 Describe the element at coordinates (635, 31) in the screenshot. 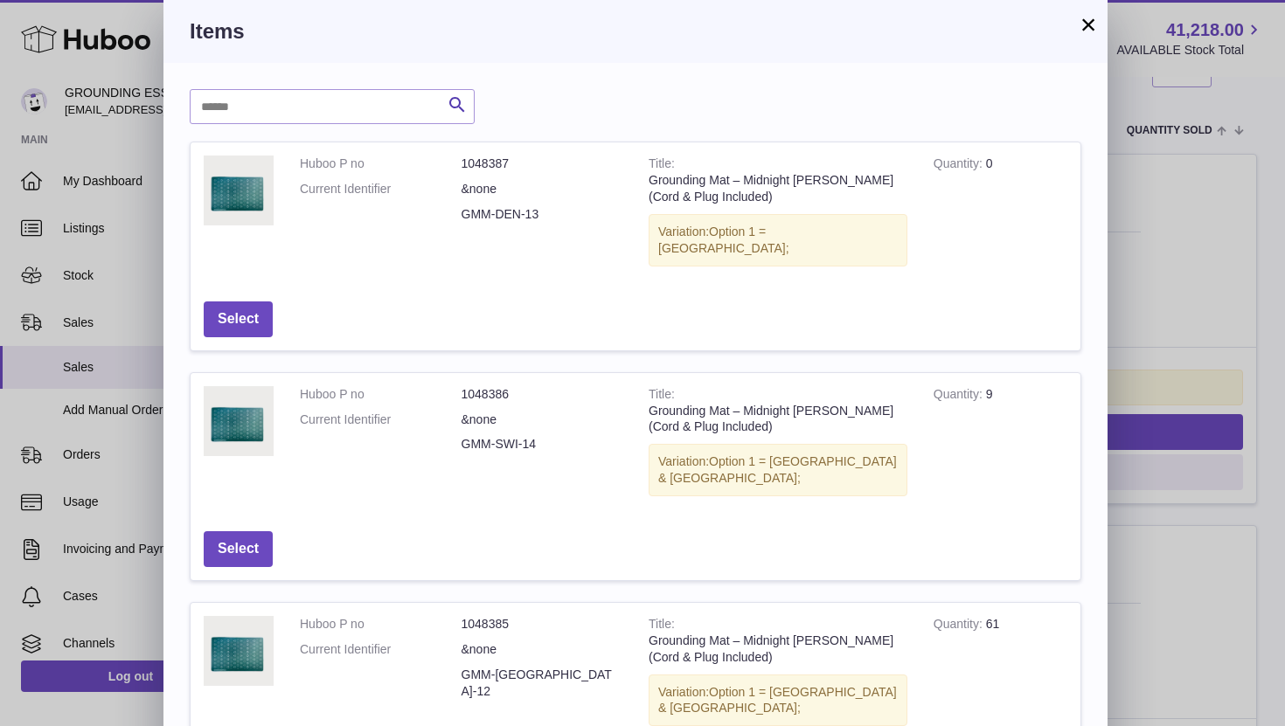

I see `h3: Items` at that location.